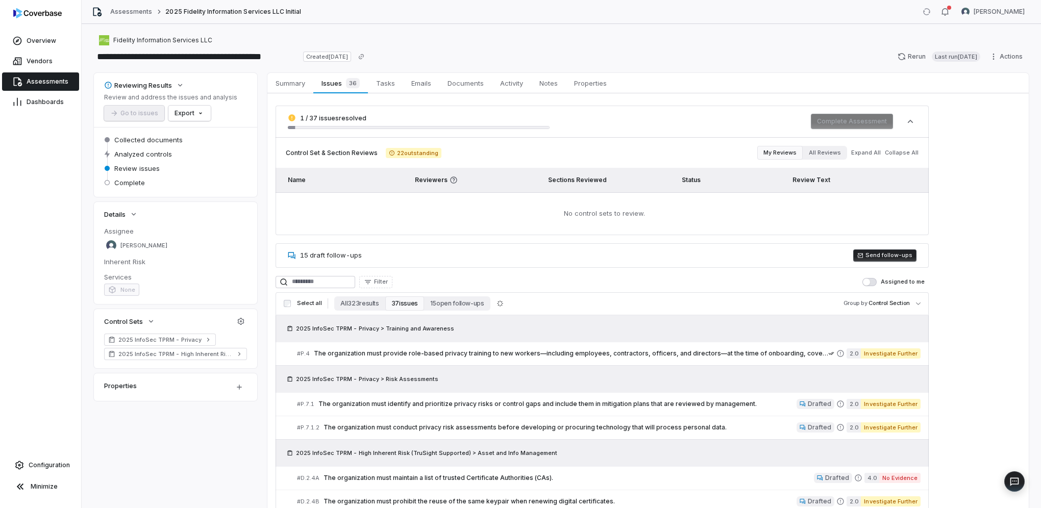 This screenshot has height=508, width=1041. Describe the element at coordinates (812, 180) in the screenshot. I see `span: Review Text` at that location.